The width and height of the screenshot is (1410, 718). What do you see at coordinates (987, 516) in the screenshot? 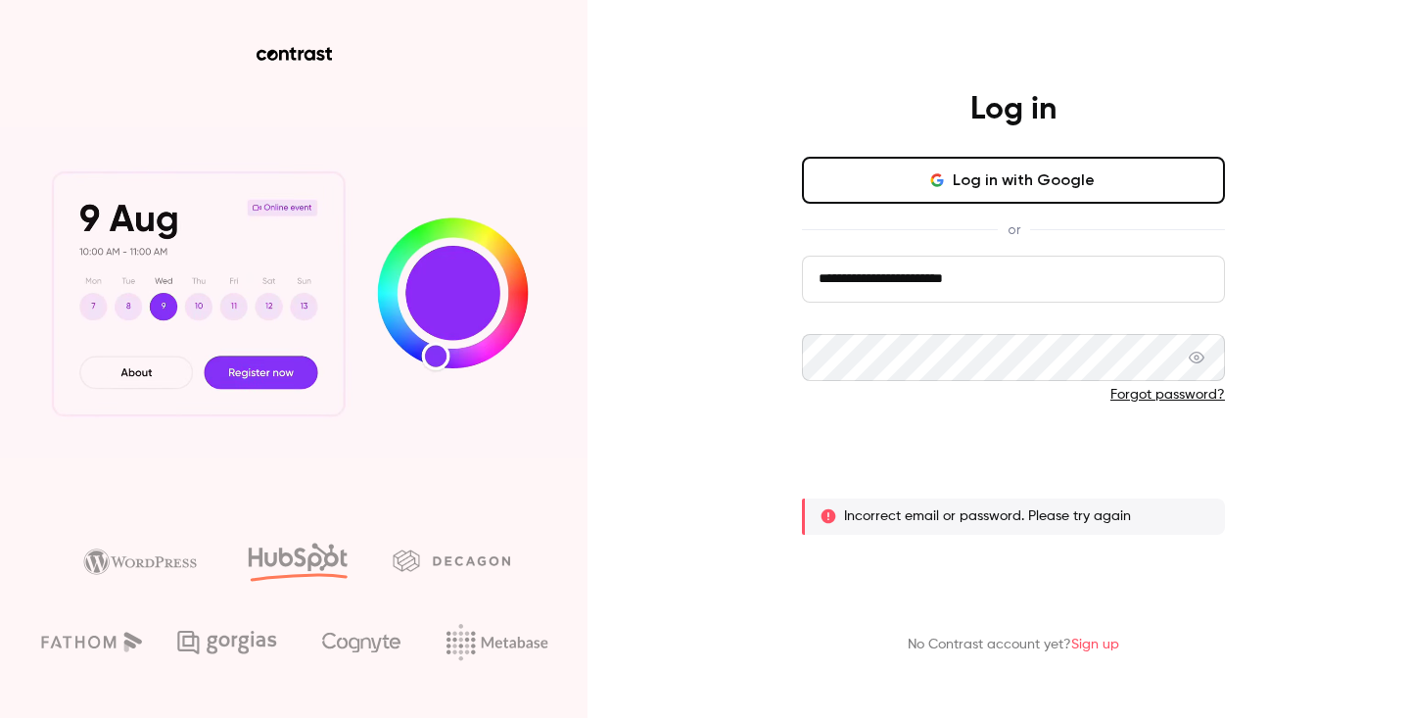
I see `p: Incorrect email or password. Please try again` at bounding box center [987, 516].